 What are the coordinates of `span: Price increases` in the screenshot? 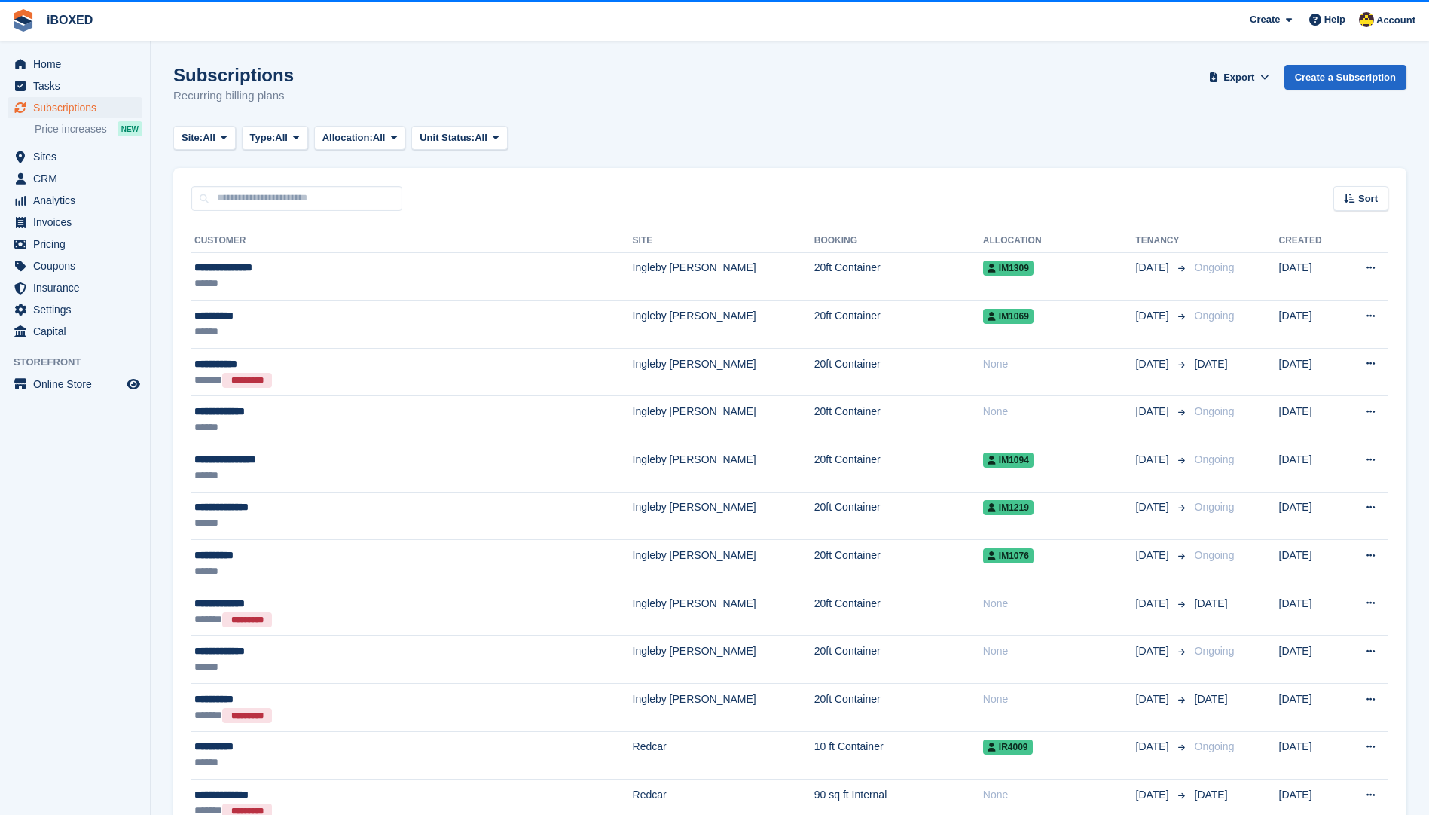 It's located at (71, 129).